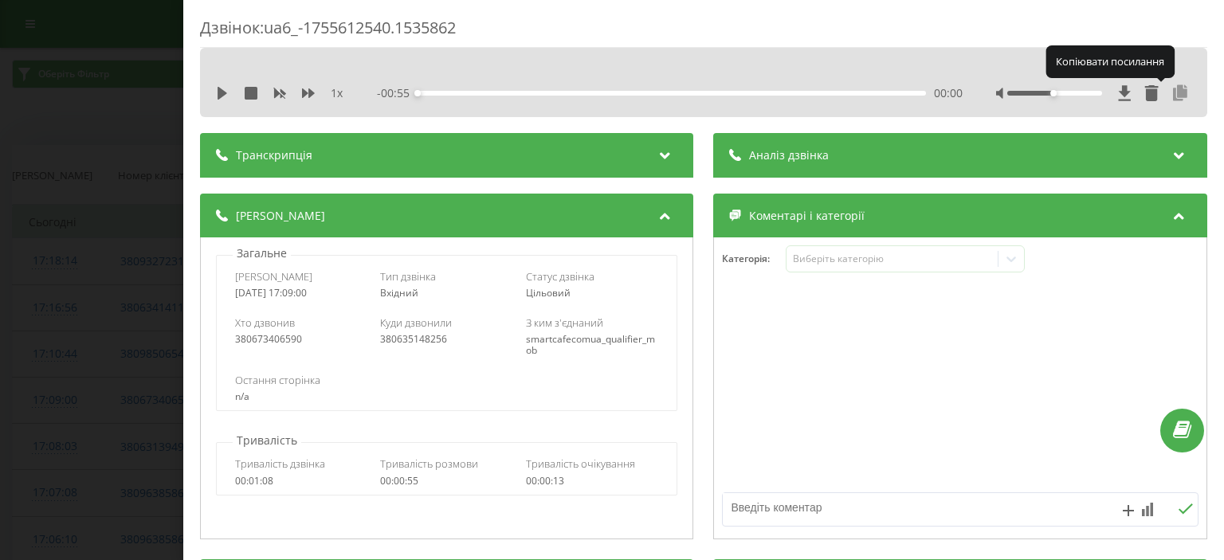 The height and width of the screenshot is (560, 1224). What do you see at coordinates (417, 323) in the screenshot?
I see `span: Куди дзвонили` at bounding box center [417, 323].